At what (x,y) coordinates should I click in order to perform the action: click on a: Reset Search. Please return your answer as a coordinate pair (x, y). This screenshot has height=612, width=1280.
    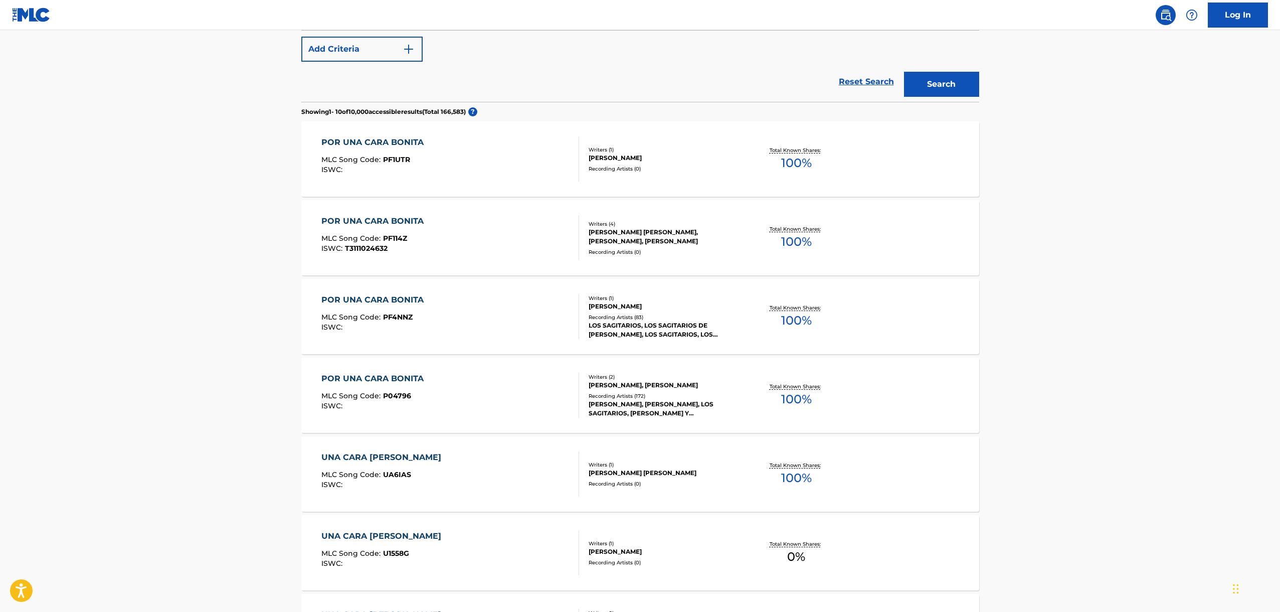
    Looking at the image, I should click on (866, 82).